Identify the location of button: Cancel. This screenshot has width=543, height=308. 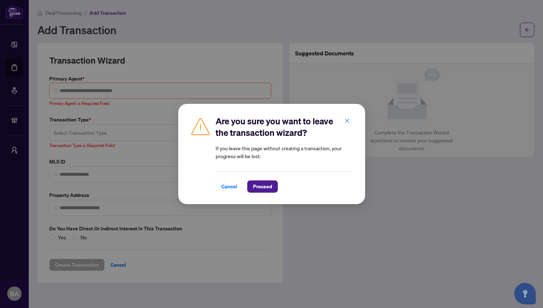
(229, 186).